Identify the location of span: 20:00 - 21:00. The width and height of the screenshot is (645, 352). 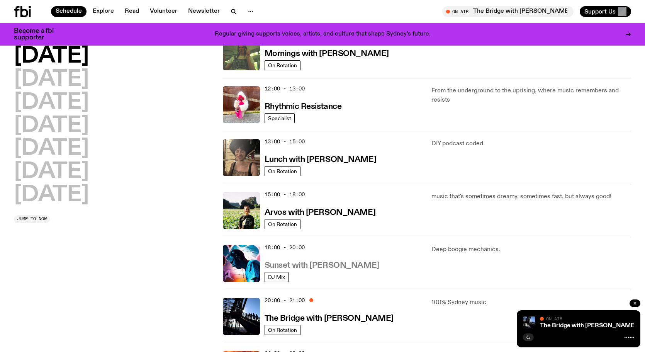
(285, 300).